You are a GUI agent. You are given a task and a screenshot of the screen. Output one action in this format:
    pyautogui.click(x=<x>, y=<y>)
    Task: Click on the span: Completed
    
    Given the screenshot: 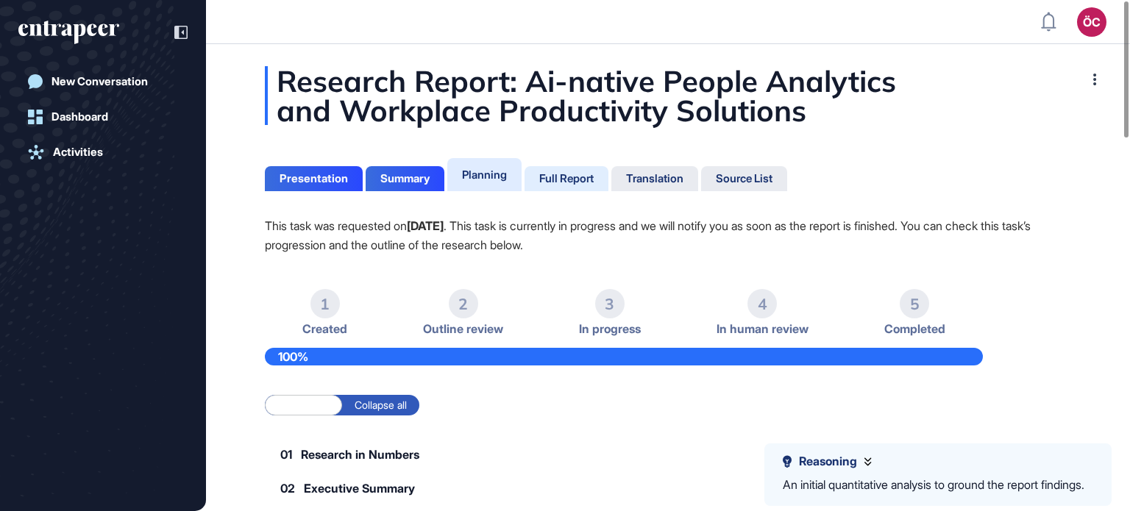 What is the action you would take?
    pyautogui.click(x=915, y=329)
    